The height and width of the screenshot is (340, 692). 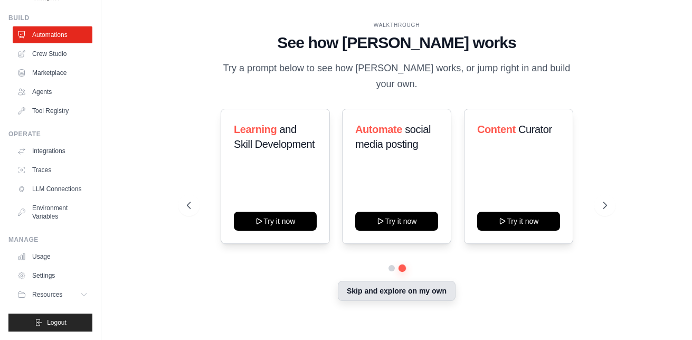 I want to click on span: social media posting, so click(x=393, y=137).